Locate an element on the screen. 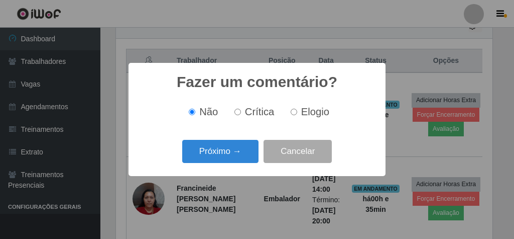 Image resolution: width=514 pixels, height=239 pixels. input: Não is located at coordinates (192, 112).